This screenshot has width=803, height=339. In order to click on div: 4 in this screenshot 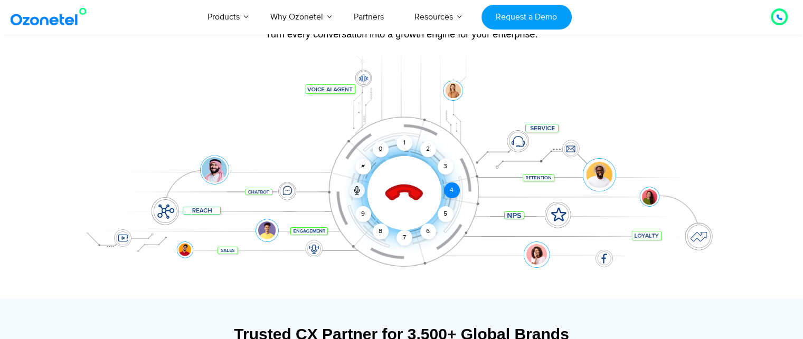, I will do `click(452, 191)`.